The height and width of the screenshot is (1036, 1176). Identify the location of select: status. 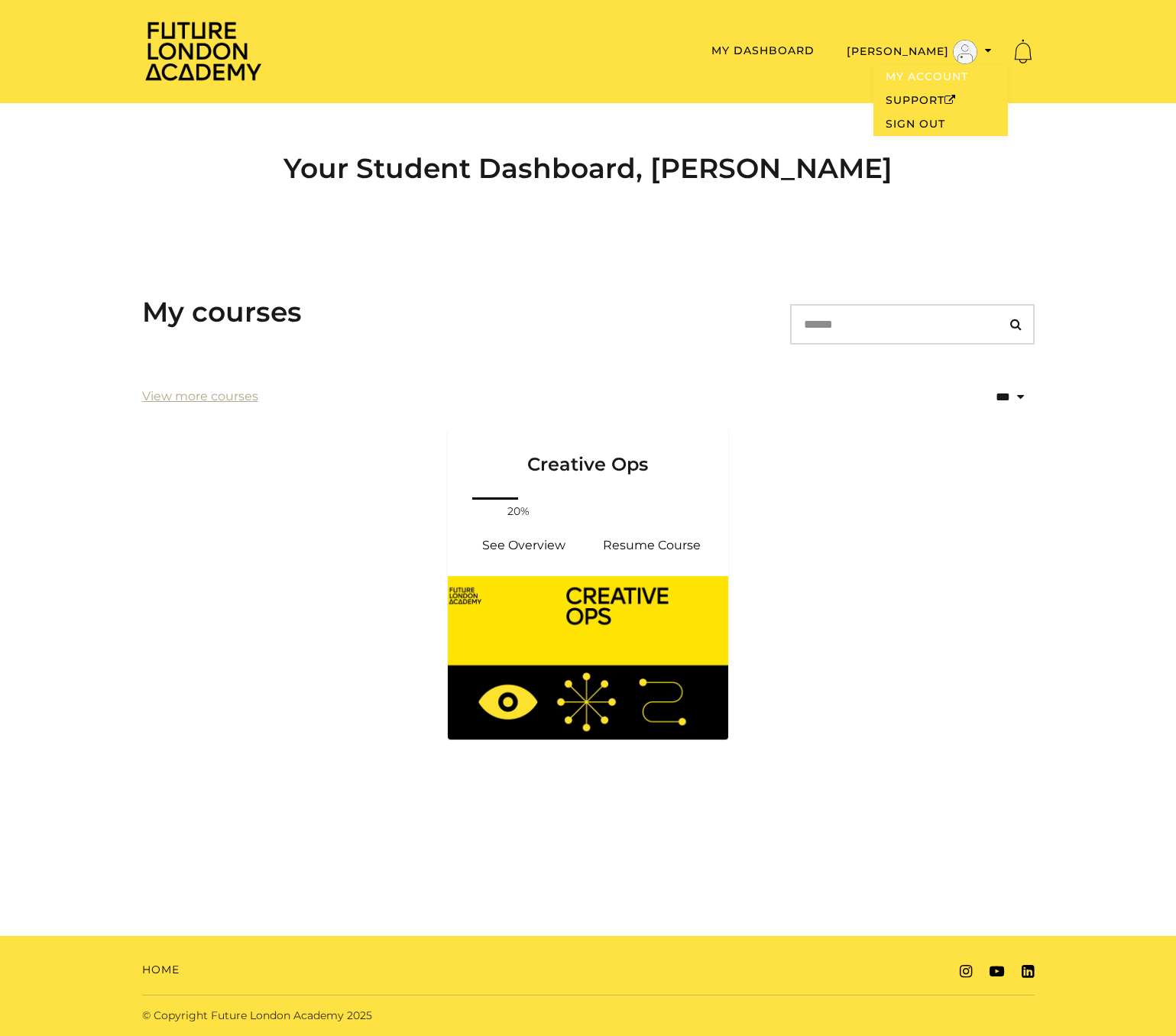
(982, 397).